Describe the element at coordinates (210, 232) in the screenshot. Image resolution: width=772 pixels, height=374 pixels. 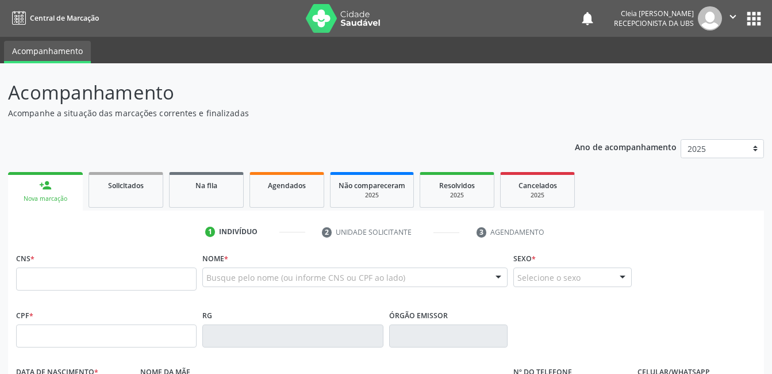
I see `div: 1` at that location.